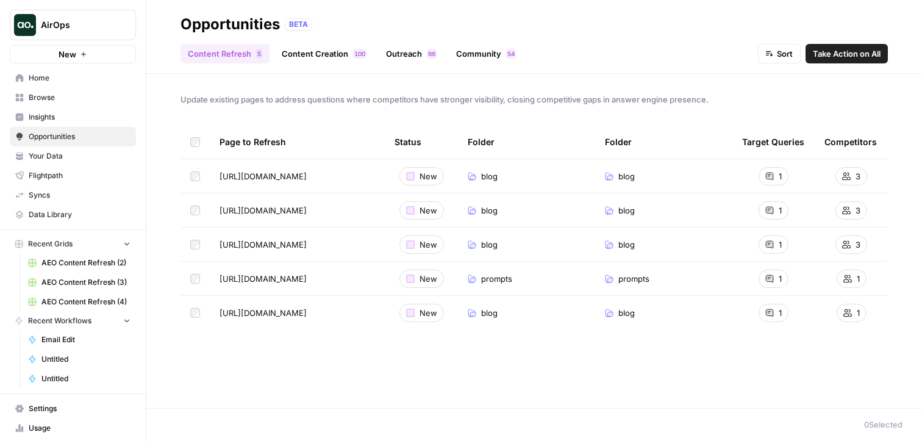 The width and height of the screenshot is (922, 441). I want to click on a: Home, so click(73, 78).